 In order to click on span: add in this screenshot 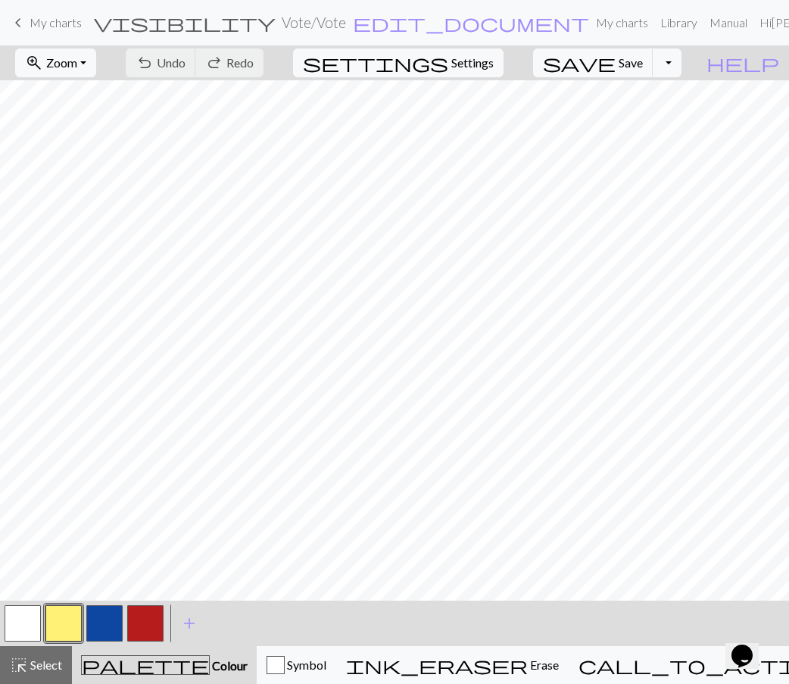, I will do `click(189, 624)`.